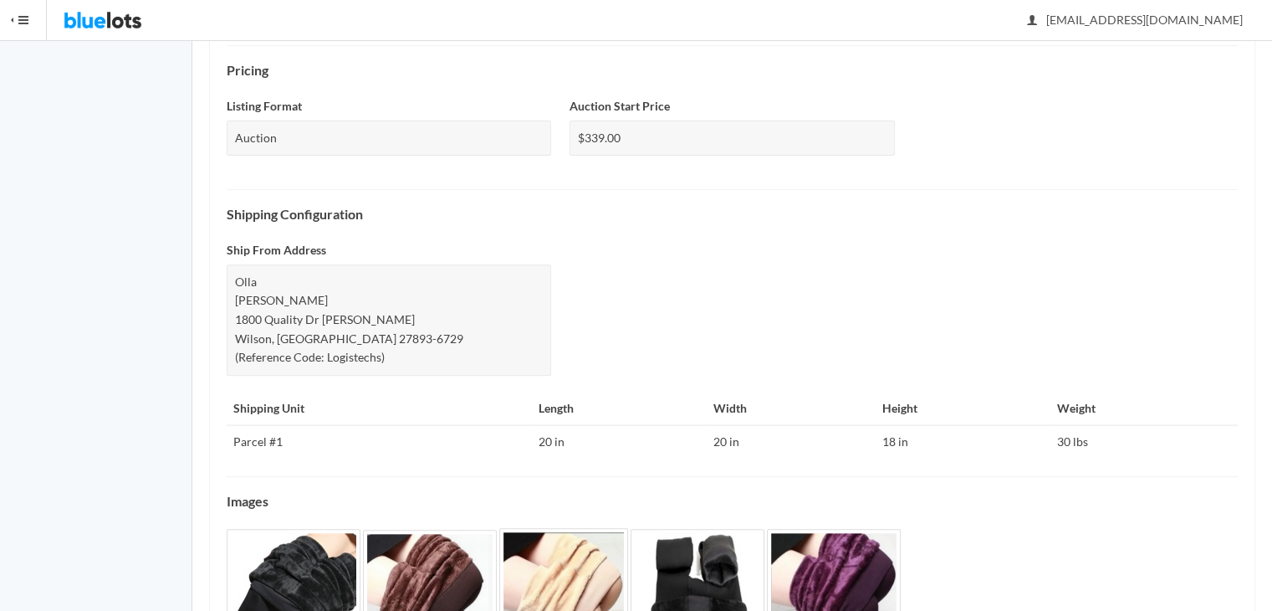  Describe the element at coordinates (379, 442) in the screenshot. I see `td: Parcel #1` at that location.